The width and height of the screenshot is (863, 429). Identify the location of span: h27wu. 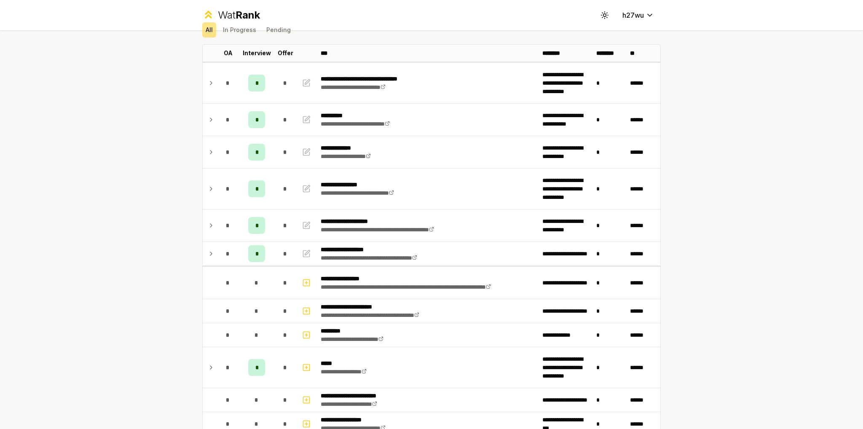
(633, 15).